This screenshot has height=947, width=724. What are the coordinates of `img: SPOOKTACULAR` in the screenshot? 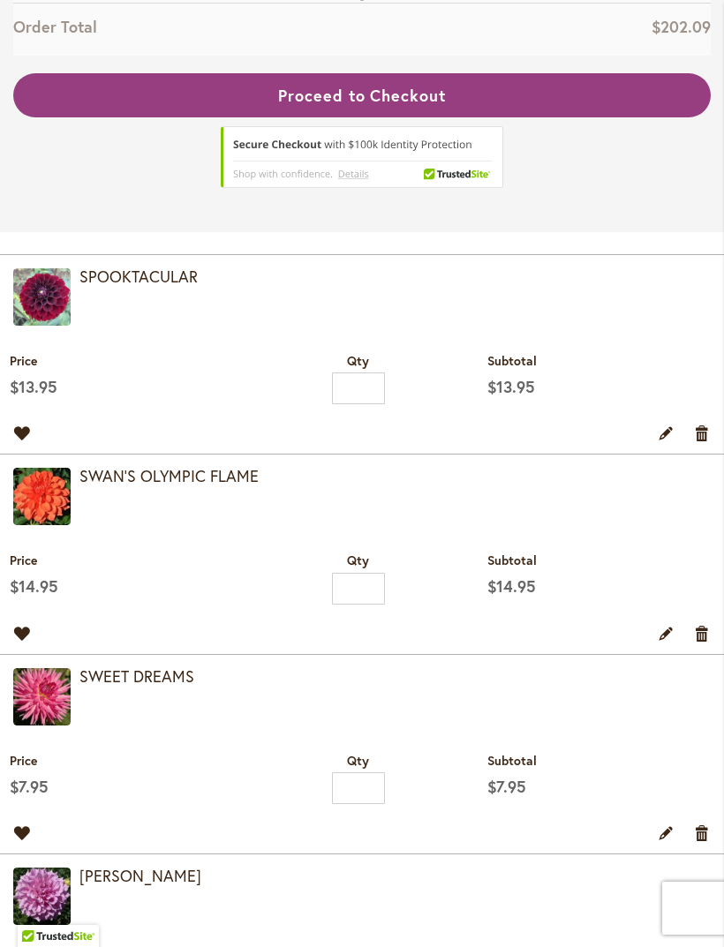 It's located at (41, 297).